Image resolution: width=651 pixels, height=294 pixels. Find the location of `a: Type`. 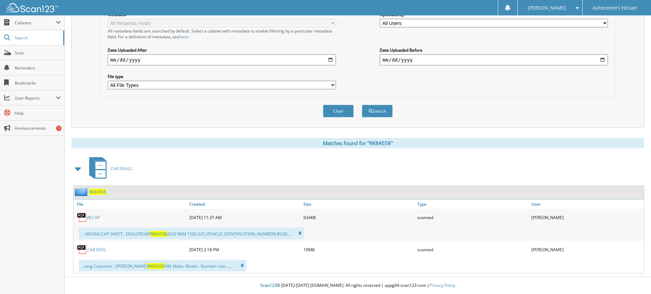

a: Type is located at coordinates (473, 204).